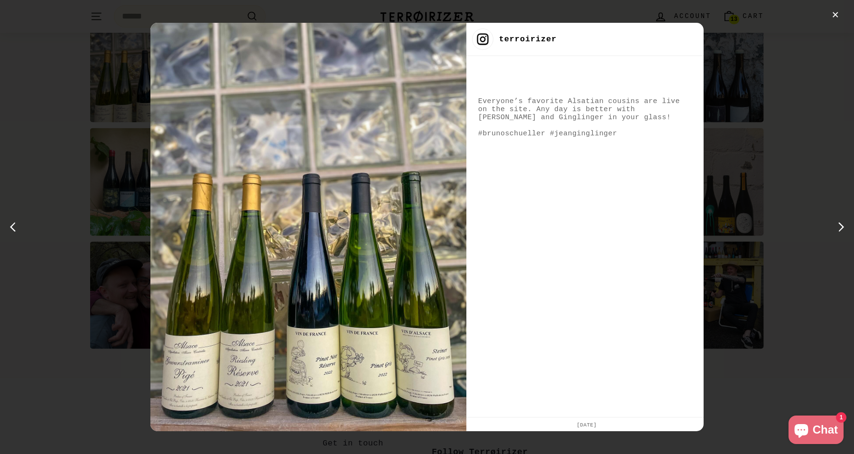 The height and width of the screenshot is (454, 854). Describe the element at coordinates (528, 39) in the screenshot. I see `a: Opens @terroirizer Instagram profile on a new window` at that location.